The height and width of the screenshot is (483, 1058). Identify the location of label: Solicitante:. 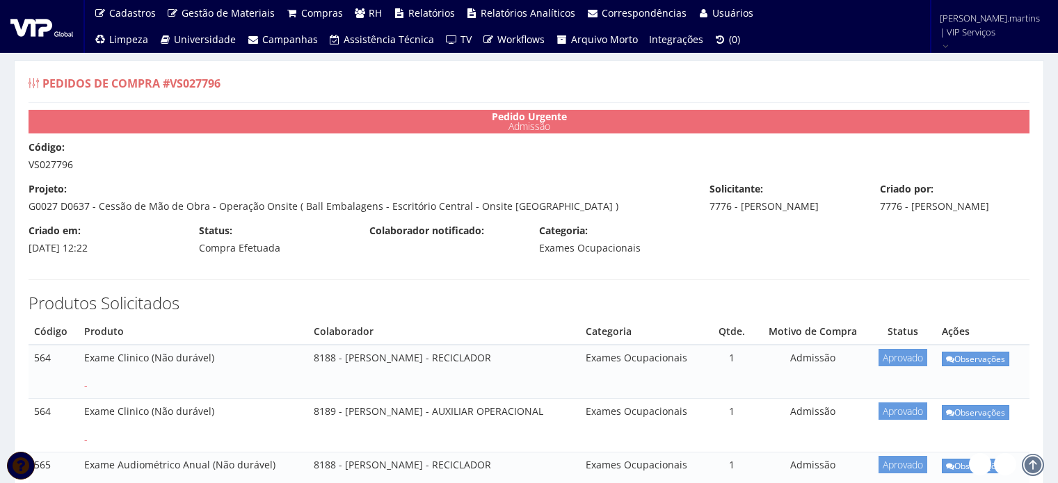
(736, 189).